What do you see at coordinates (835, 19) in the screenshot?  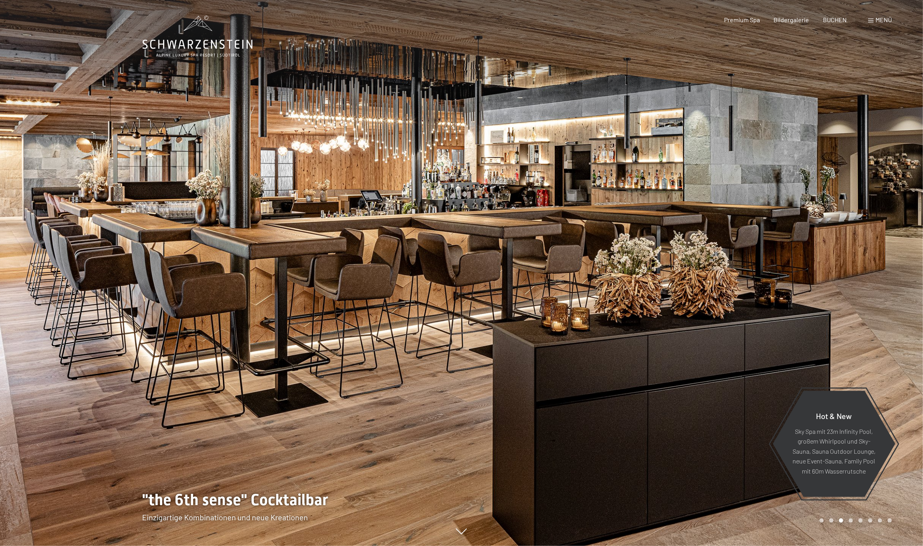 I see `a: BUCHEN` at bounding box center [835, 19].